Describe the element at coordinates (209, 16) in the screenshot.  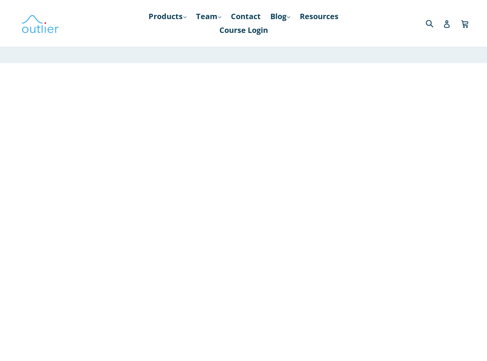
I see `a: Team` at that location.